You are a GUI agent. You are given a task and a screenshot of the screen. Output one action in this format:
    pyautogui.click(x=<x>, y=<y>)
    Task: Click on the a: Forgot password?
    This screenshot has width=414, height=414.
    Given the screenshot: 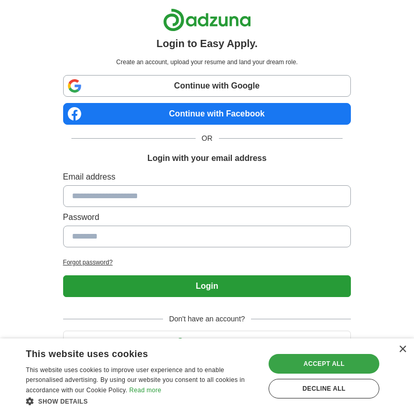 What is the action you would take?
    pyautogui.click(x=207, y=262)
    